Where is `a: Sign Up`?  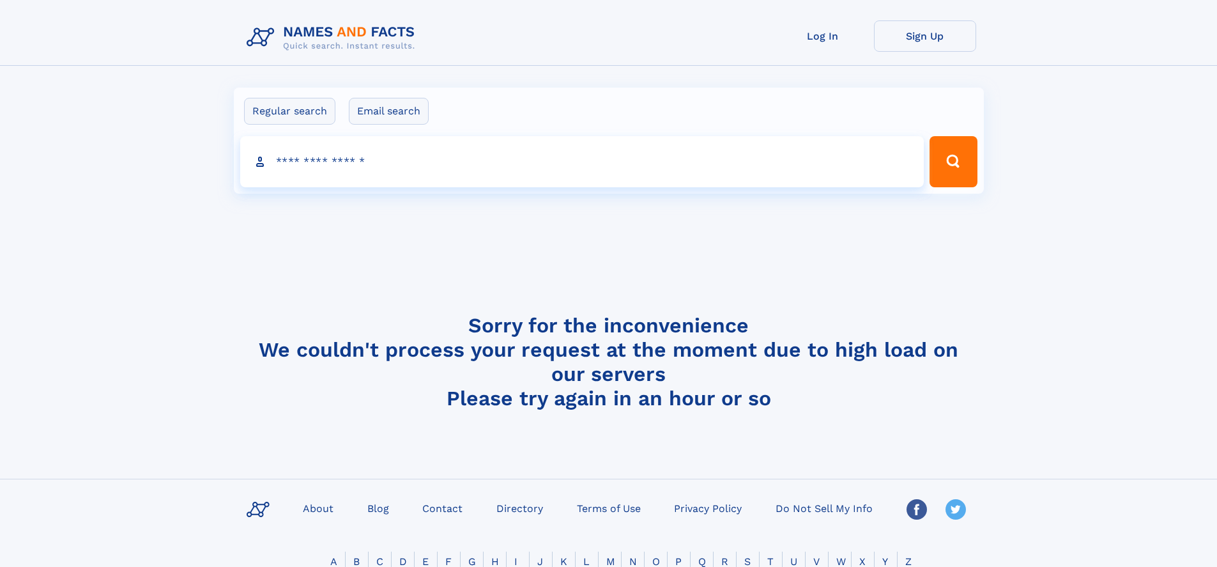 a: Sign Up is located at coordinates (925, 36).